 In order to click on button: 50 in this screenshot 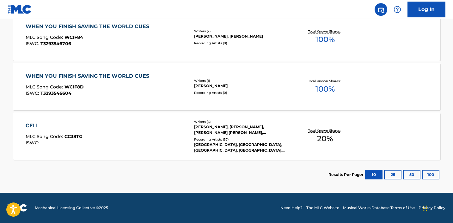, I will do `click(411, 175)`.